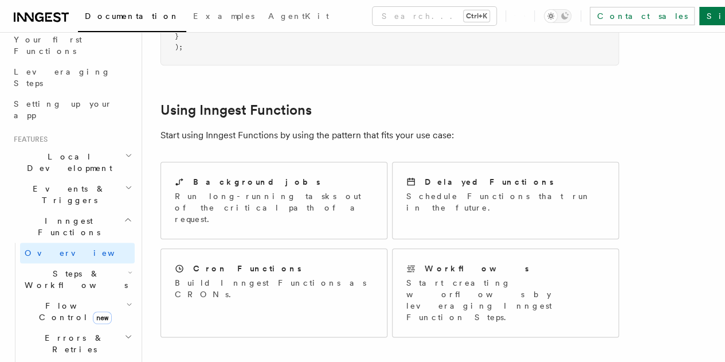  I want to click on button: Search...Ctrl+K, so click(434, 16).